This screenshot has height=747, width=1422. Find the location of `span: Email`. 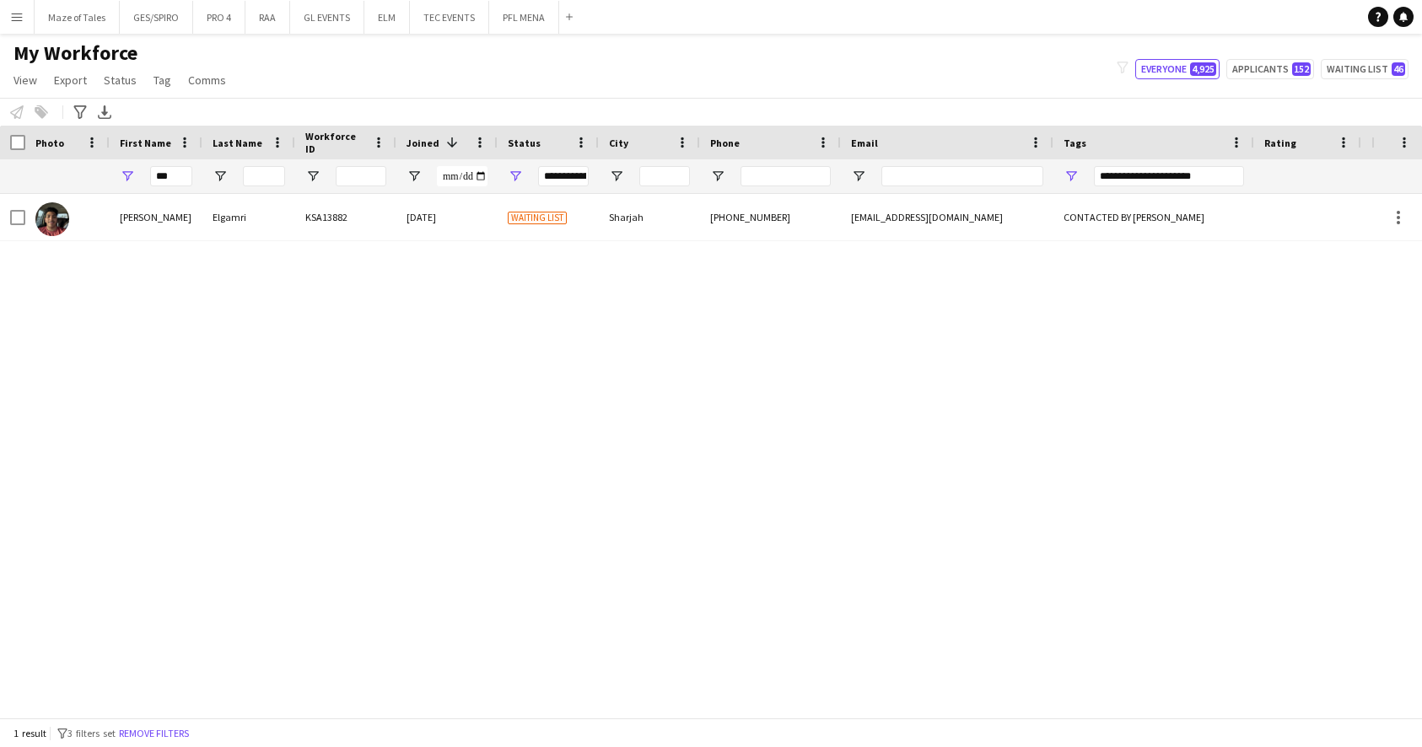

span: Email is located at coordinates (865, 143).